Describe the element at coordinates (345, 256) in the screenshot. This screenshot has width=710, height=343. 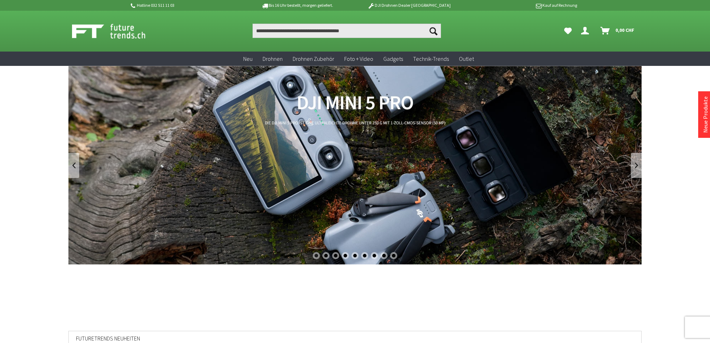
I see `div: 4` at that location.